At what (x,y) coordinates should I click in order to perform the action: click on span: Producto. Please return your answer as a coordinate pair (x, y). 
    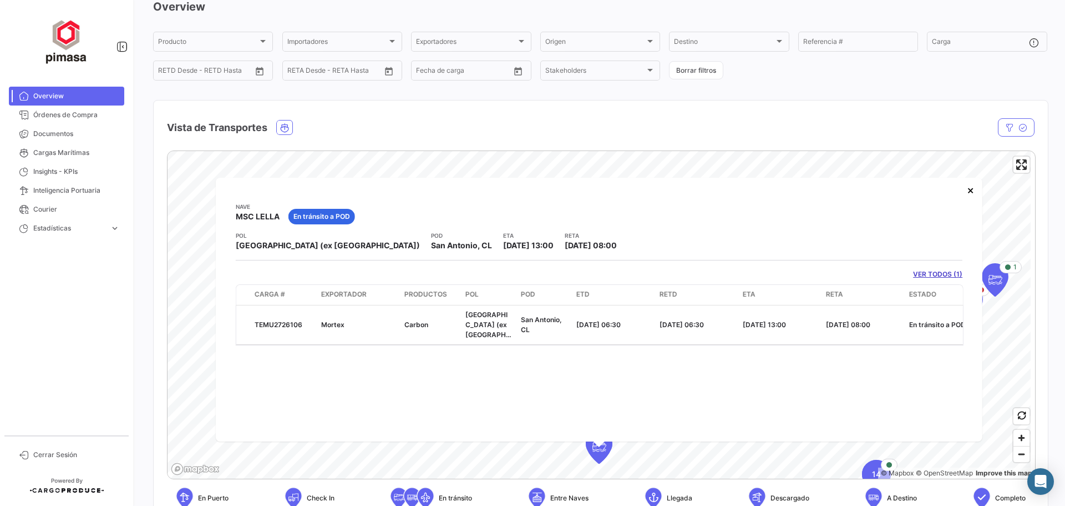
    Looking at the image, I should click on (208, 43).